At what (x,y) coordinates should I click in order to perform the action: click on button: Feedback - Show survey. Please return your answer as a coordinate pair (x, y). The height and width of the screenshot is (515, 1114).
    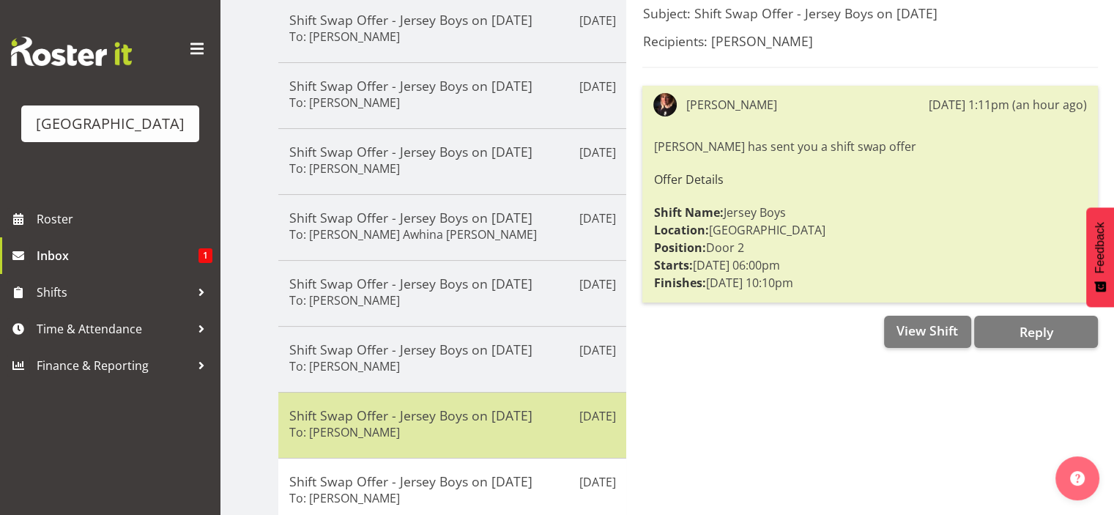
    Looking at the image, I should click on (1100, 257).